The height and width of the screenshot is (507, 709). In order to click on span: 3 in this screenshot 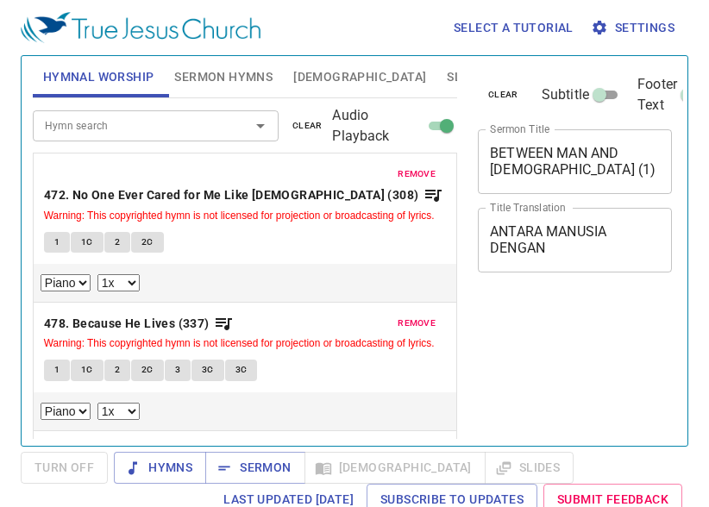, I will do `click(178, 370)`.